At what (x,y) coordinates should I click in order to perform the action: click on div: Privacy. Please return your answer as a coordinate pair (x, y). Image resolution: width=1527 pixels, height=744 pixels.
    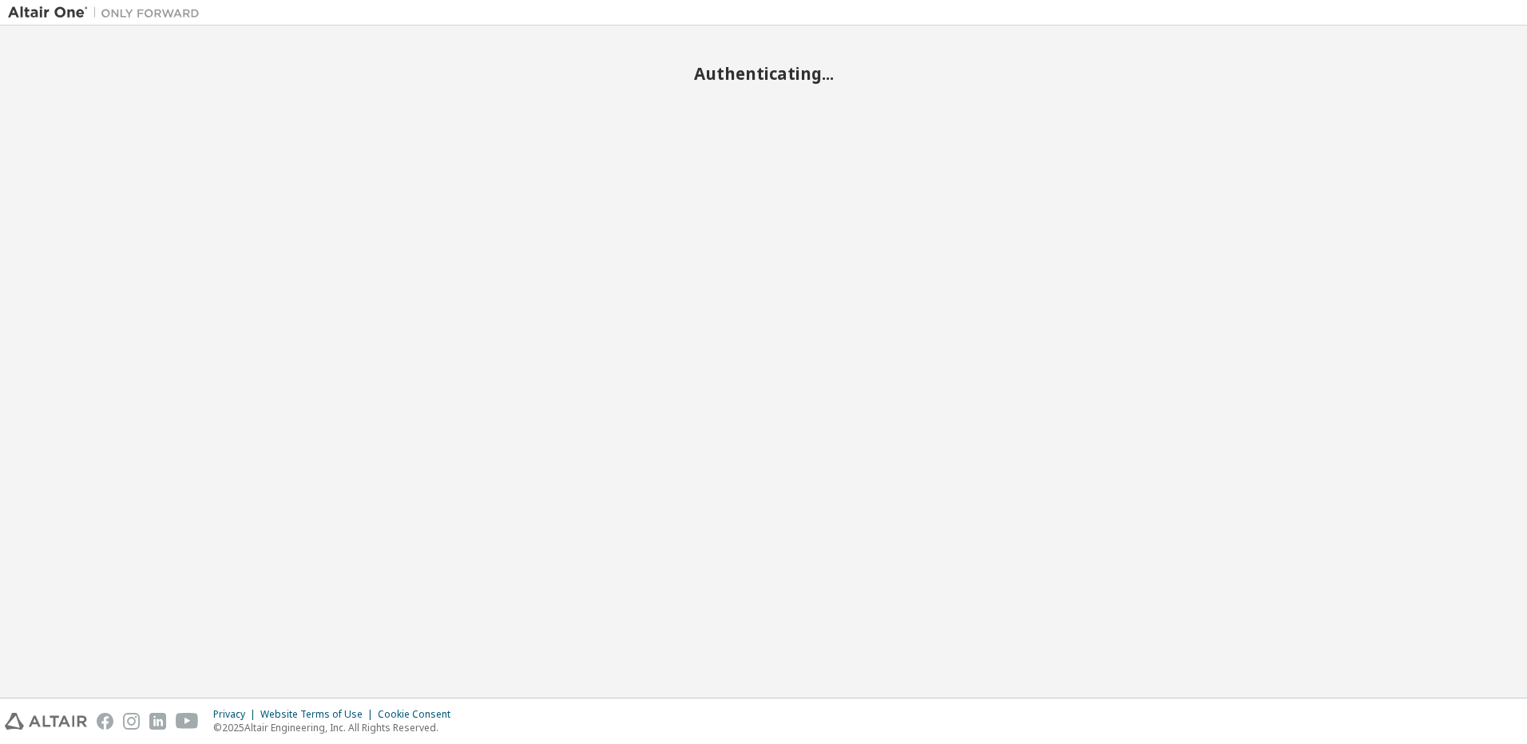
    Looking at the image, I should click on (236, 715).